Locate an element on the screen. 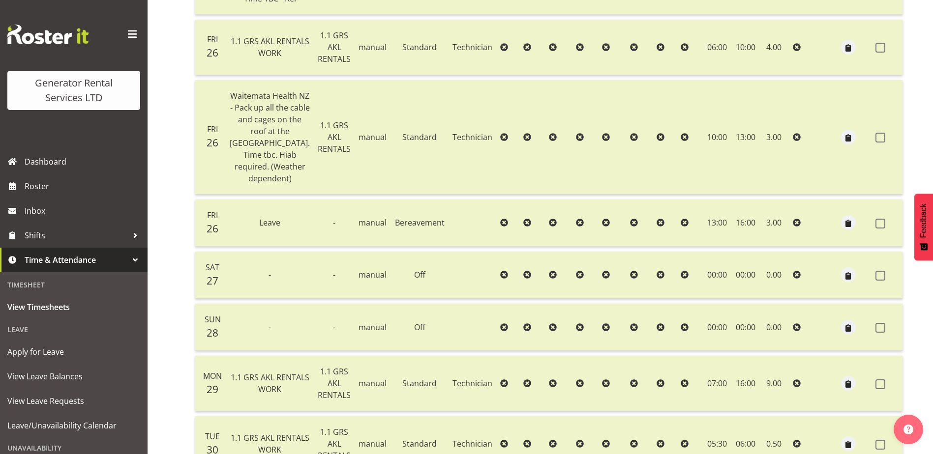 Image resolution: width=933 pixels, height=454 pixels. span: Tue is located at coordinates (212, 437).